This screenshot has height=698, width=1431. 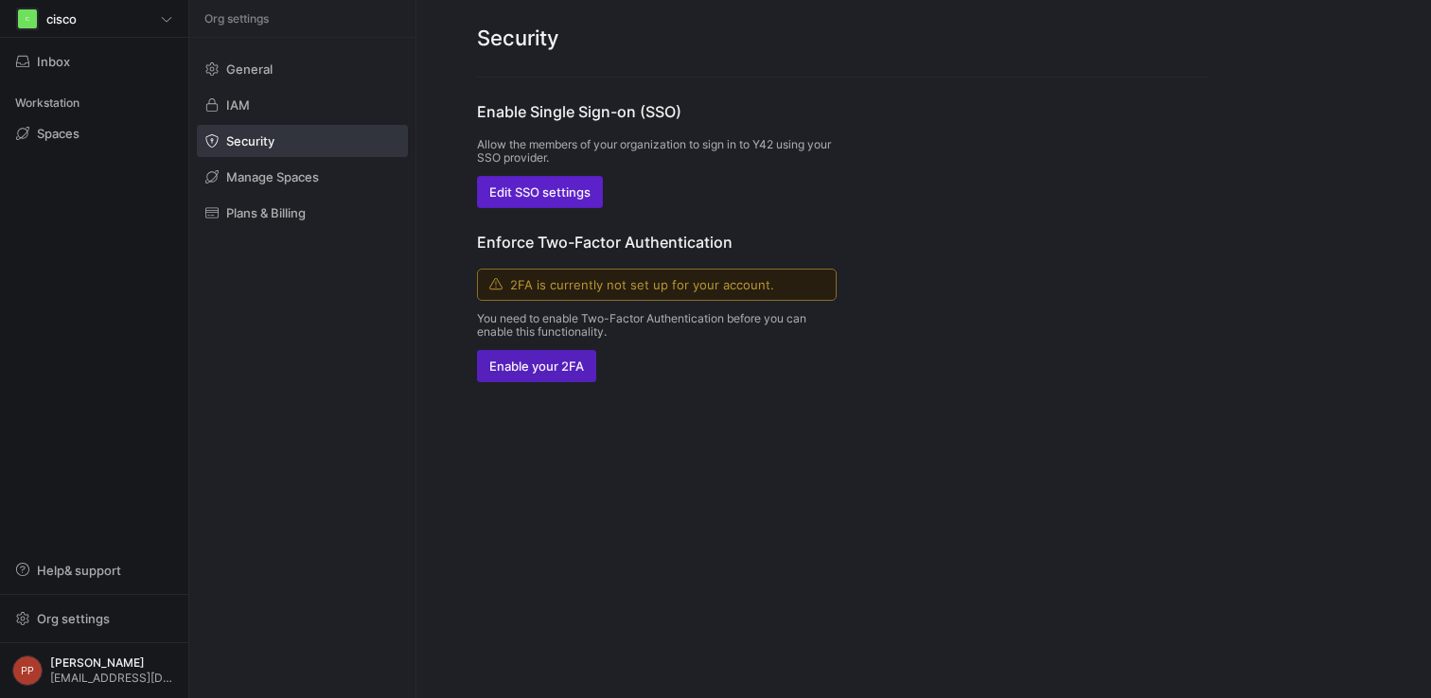 What do you see at coordinates (539, 192) in the screenshot?
I see `button: Edit SSO settings` at bounding box center [539, 192].